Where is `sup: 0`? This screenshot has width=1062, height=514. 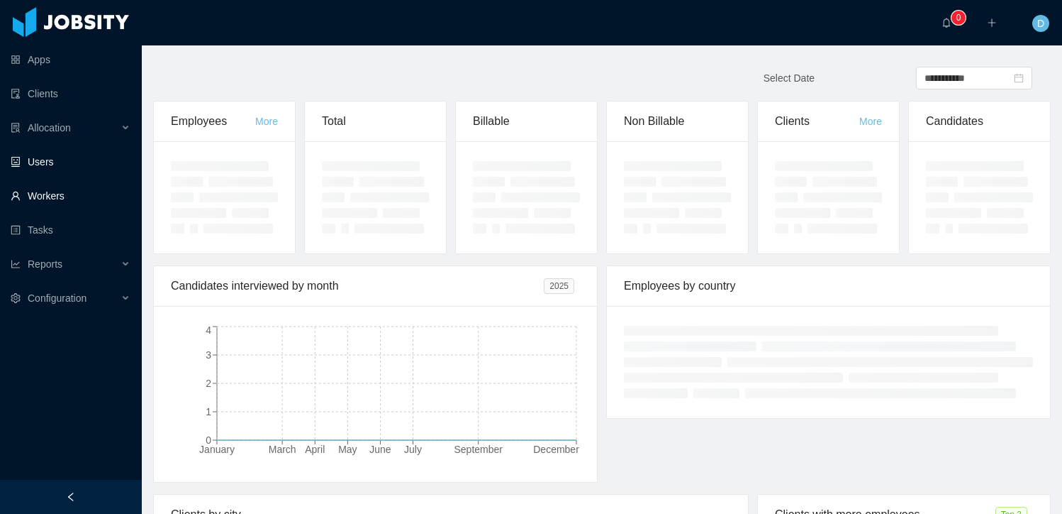 sup: 0 is located at coordinates (959, 18).